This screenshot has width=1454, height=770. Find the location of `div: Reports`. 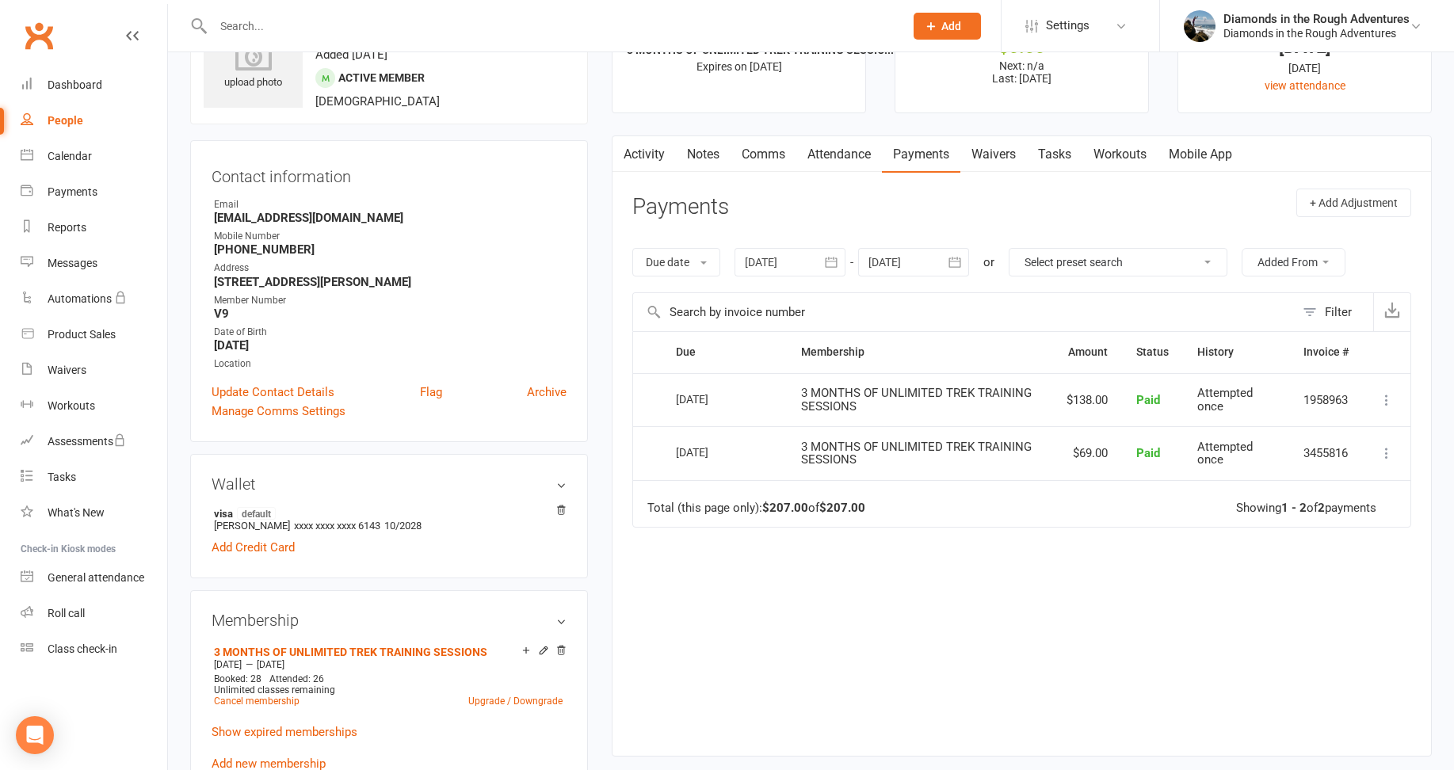

div: Reports is located at coordinates (67, 227).